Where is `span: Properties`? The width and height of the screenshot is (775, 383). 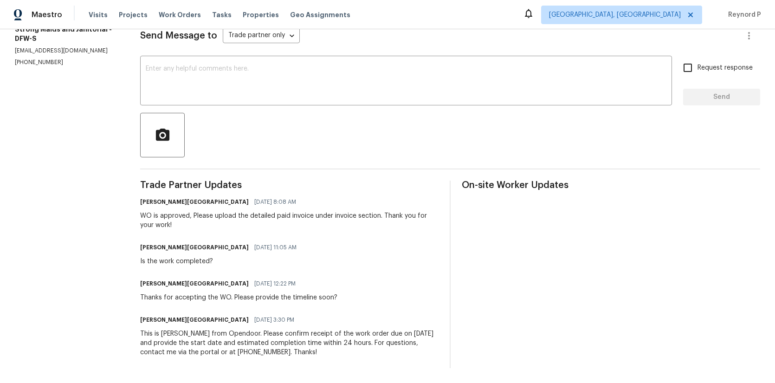
span: Properties is located at coordinates (261, 15).